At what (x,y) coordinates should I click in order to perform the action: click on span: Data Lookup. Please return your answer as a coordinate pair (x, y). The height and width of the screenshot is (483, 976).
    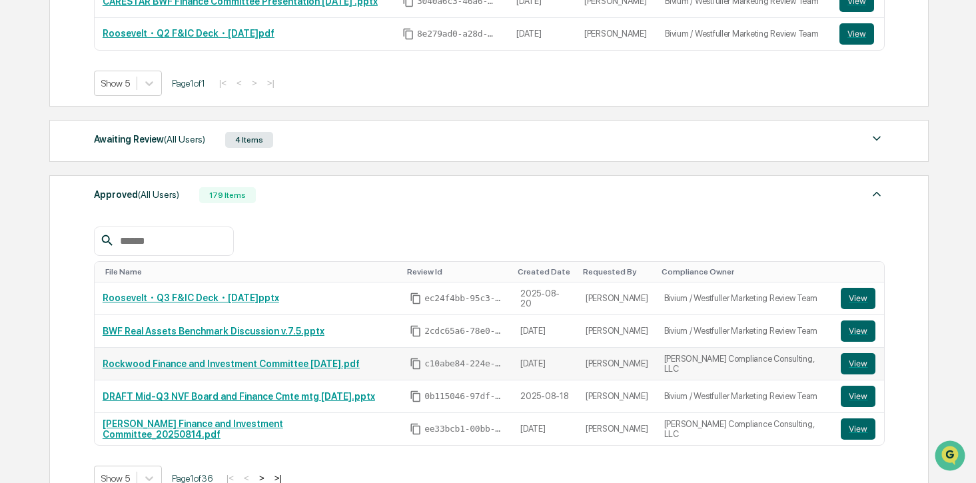
    Looking at the image, I should click on (55, 200).